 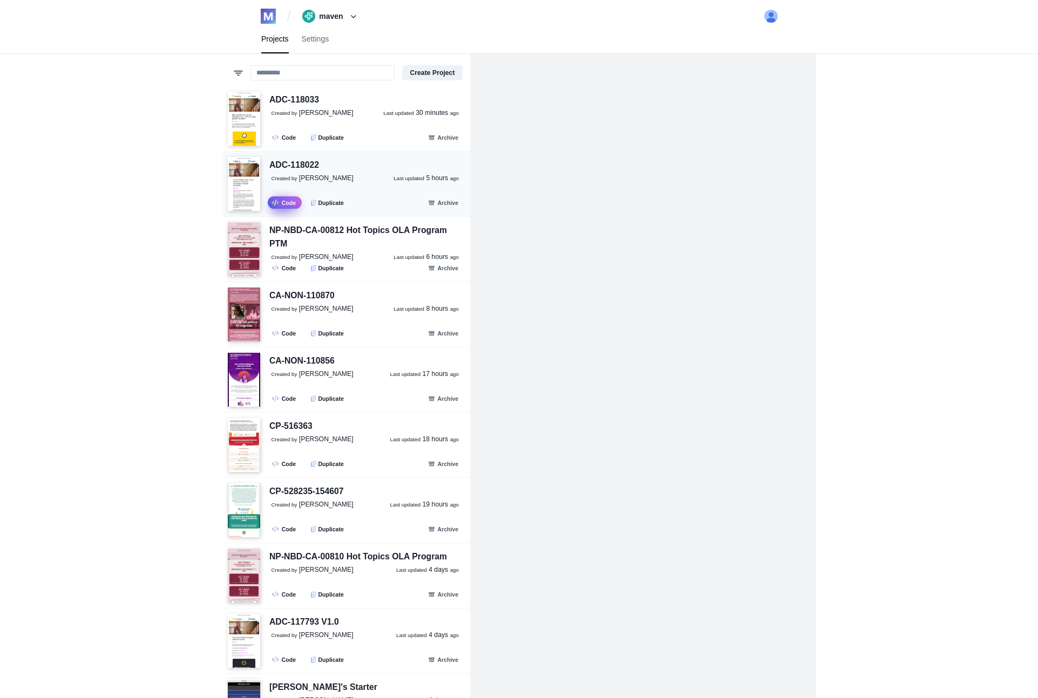 What do you see at coordinates (291, 426) in the screenshot?
I see `div: CP-516363` at bounding box center [291, 426].